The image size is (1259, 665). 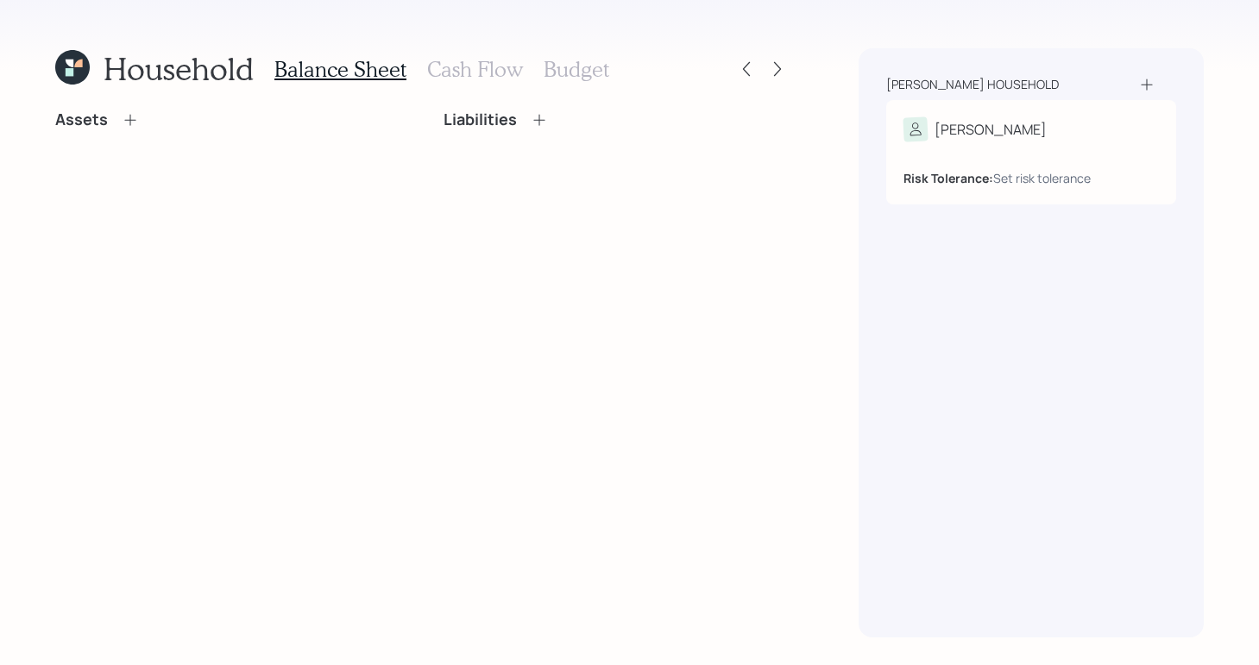 What do you see at coordinates (340, 69) in the screenshot?
I see `h3: Balance Sheet` at bounding box center [340, 69].